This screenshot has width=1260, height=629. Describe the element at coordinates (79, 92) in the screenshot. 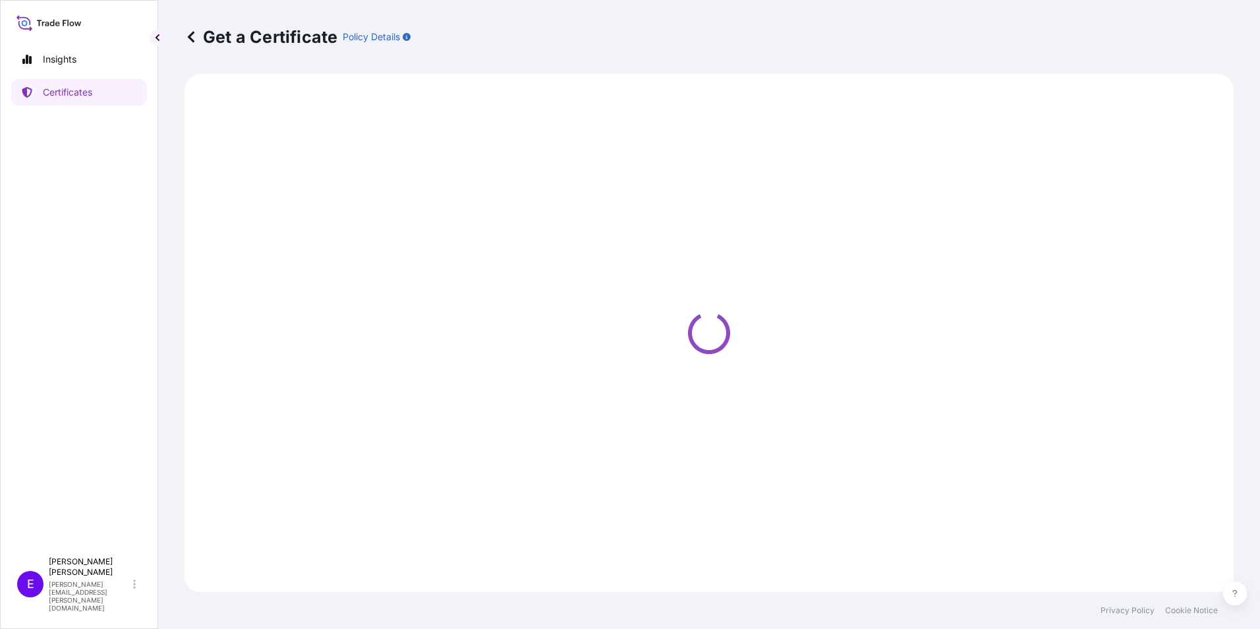

I see `a: Certificates` at that location.